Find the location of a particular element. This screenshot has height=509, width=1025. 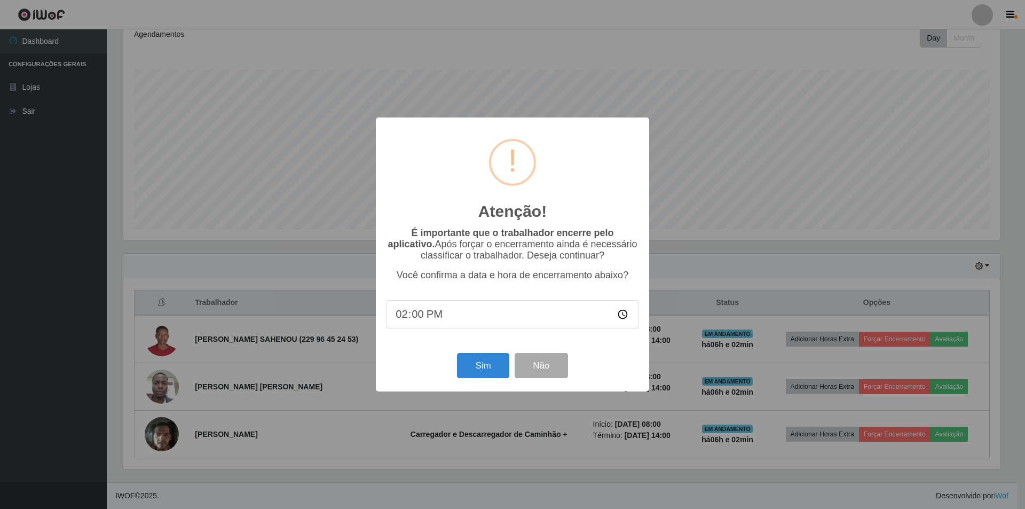

button: Sim is located at coordinates (482, 365).